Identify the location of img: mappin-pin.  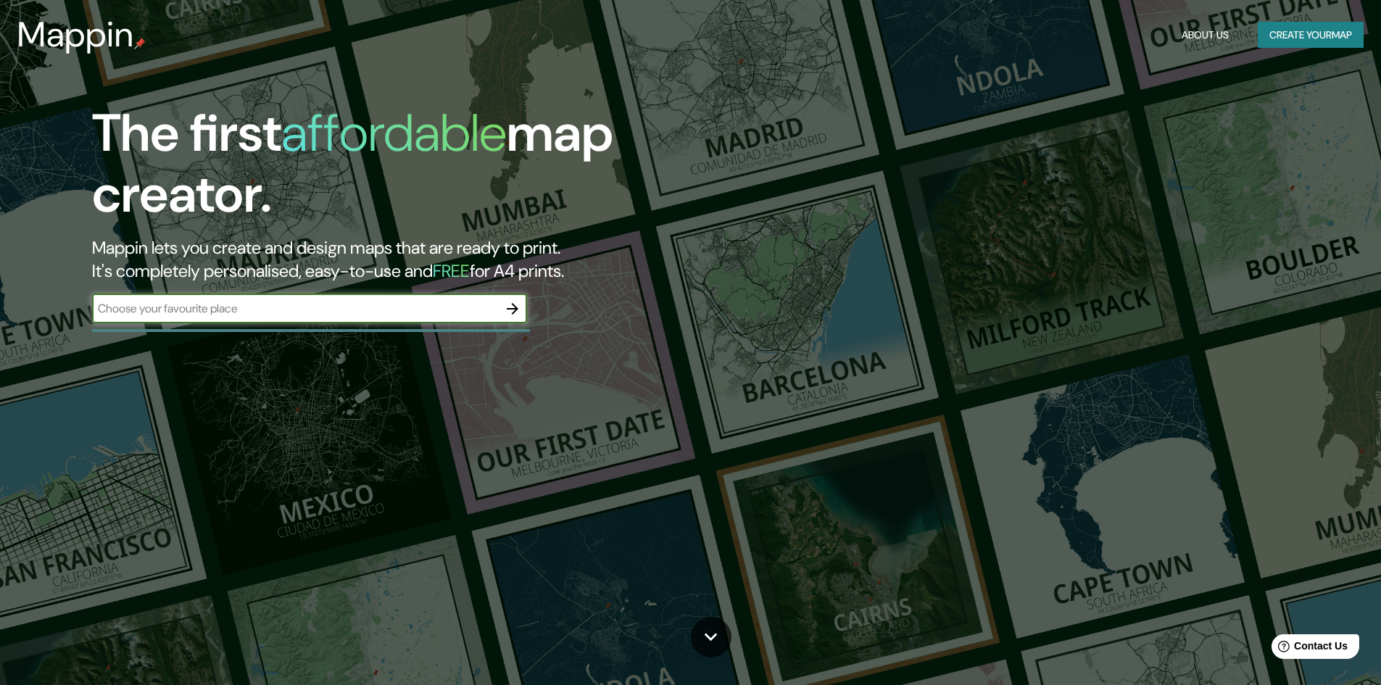
(140, 44).